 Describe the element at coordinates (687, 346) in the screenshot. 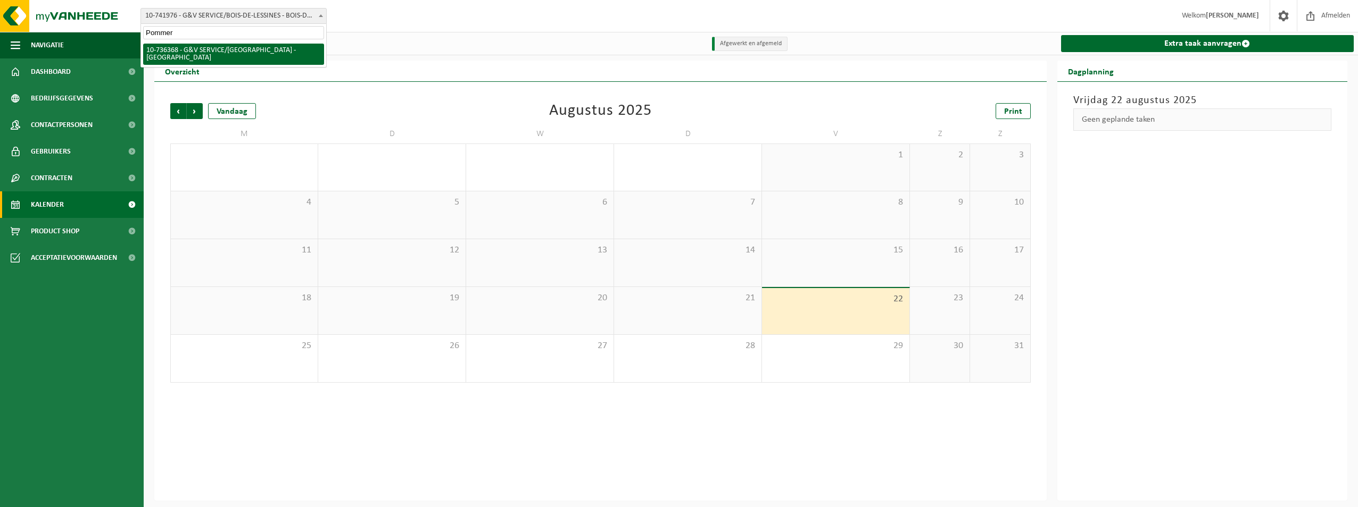

I see `span: 28` at that location.